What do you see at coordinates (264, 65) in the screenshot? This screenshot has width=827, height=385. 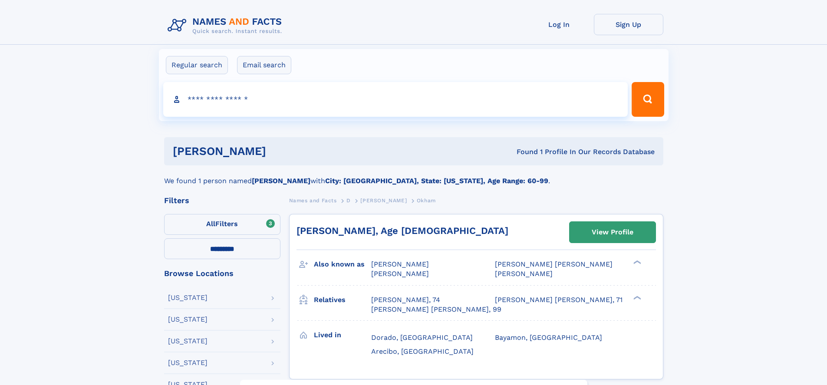 I see `label: Email search` at bounding box center [264, 65].